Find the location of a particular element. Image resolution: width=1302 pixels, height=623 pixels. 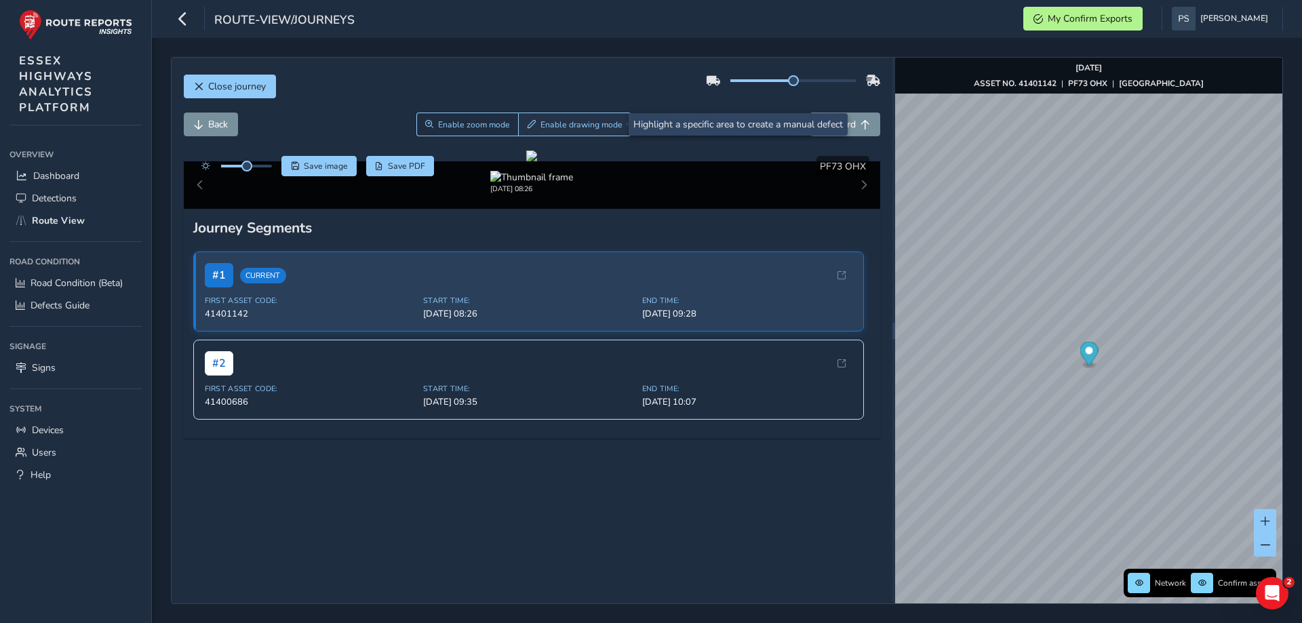

div: Overview is located at coordinates (75, 155).